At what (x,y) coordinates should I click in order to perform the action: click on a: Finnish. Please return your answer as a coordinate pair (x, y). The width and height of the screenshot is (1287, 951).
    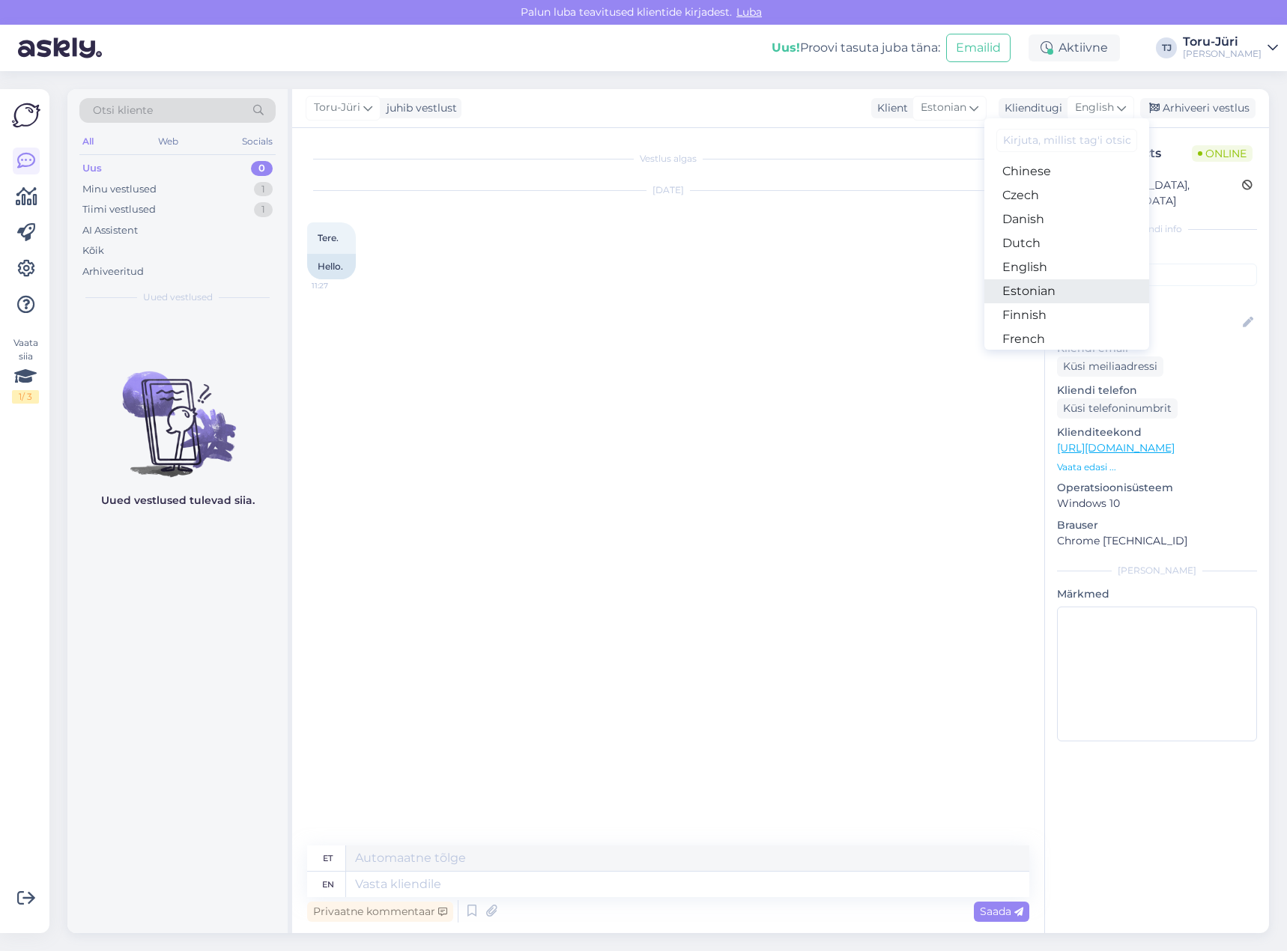
    Looking at the image, I should click on (1067, 315).